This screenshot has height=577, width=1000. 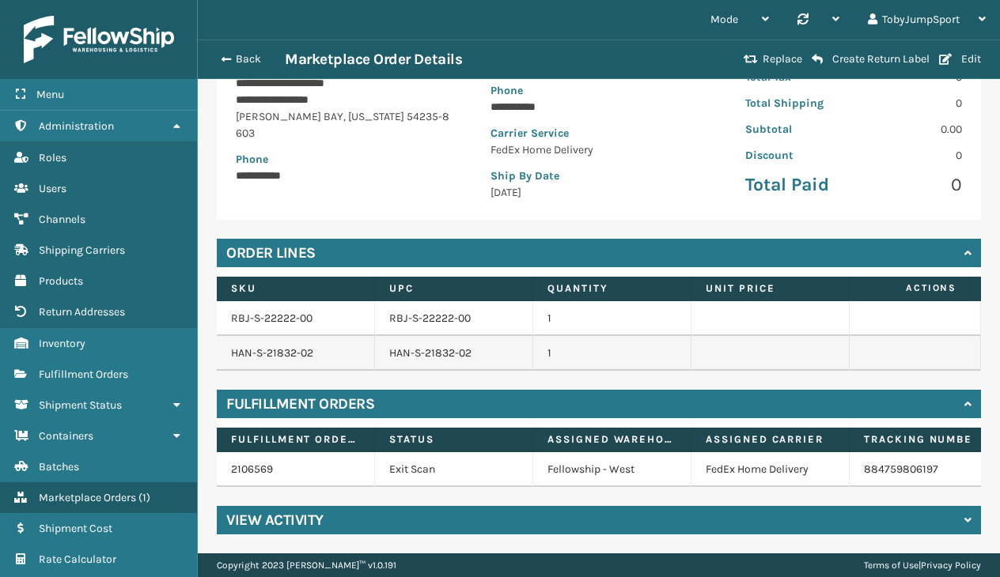 What do you see at coordinates (910, 288) in the screenshot?
I see `span: Actions` at bounding box center [910, 288].